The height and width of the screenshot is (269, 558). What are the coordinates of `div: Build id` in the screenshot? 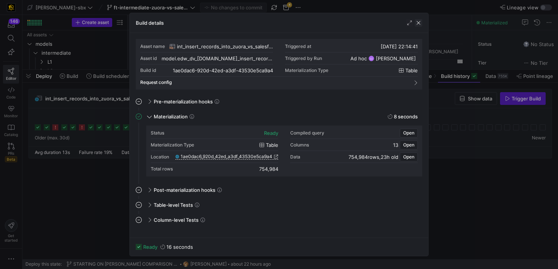 It's located at (148, 70).